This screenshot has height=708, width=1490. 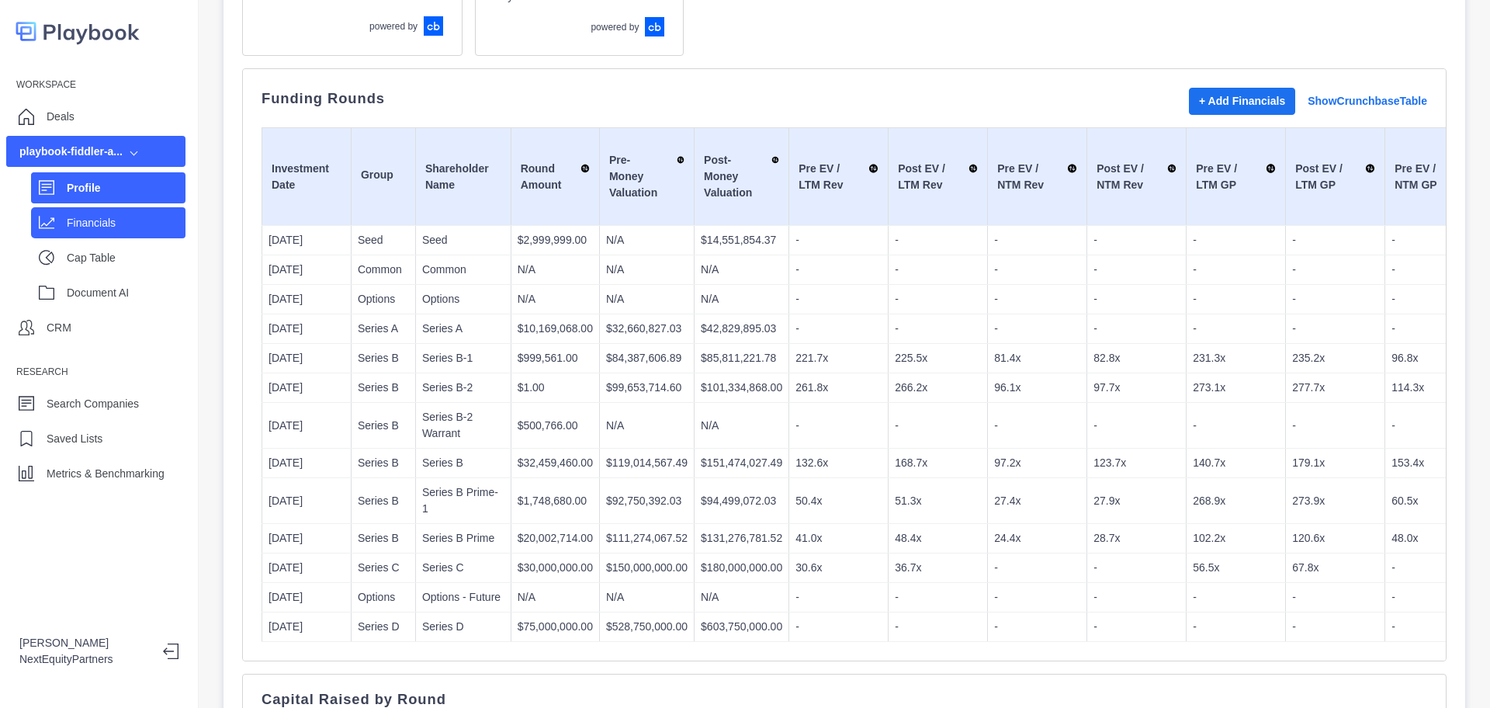 I want to click on p: 266.2x, so click(x=938, y=387).